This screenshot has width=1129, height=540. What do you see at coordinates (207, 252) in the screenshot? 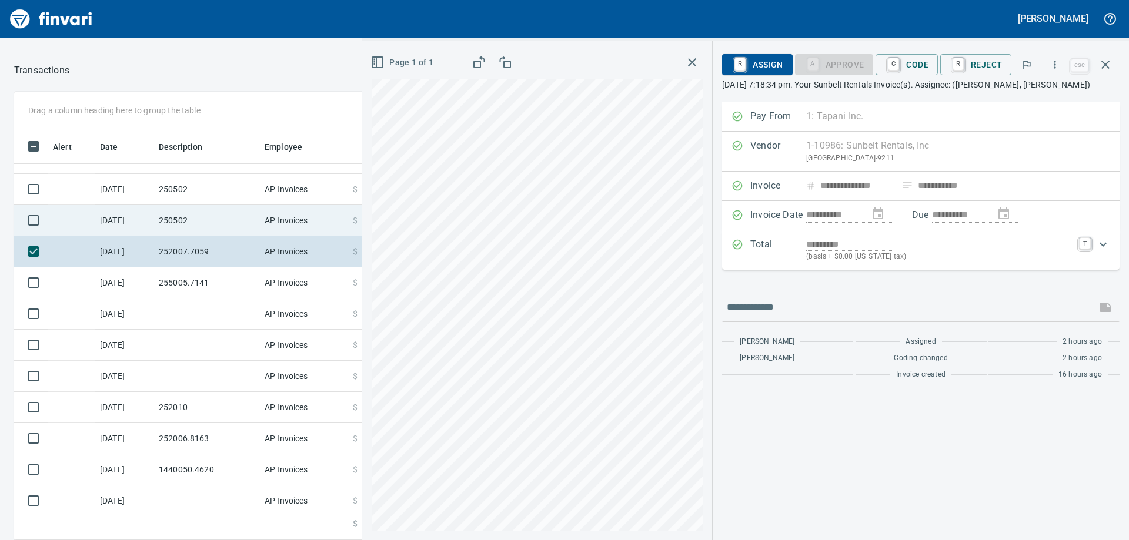
I see `td: 252007.7059` at bounding box center [207, 252].